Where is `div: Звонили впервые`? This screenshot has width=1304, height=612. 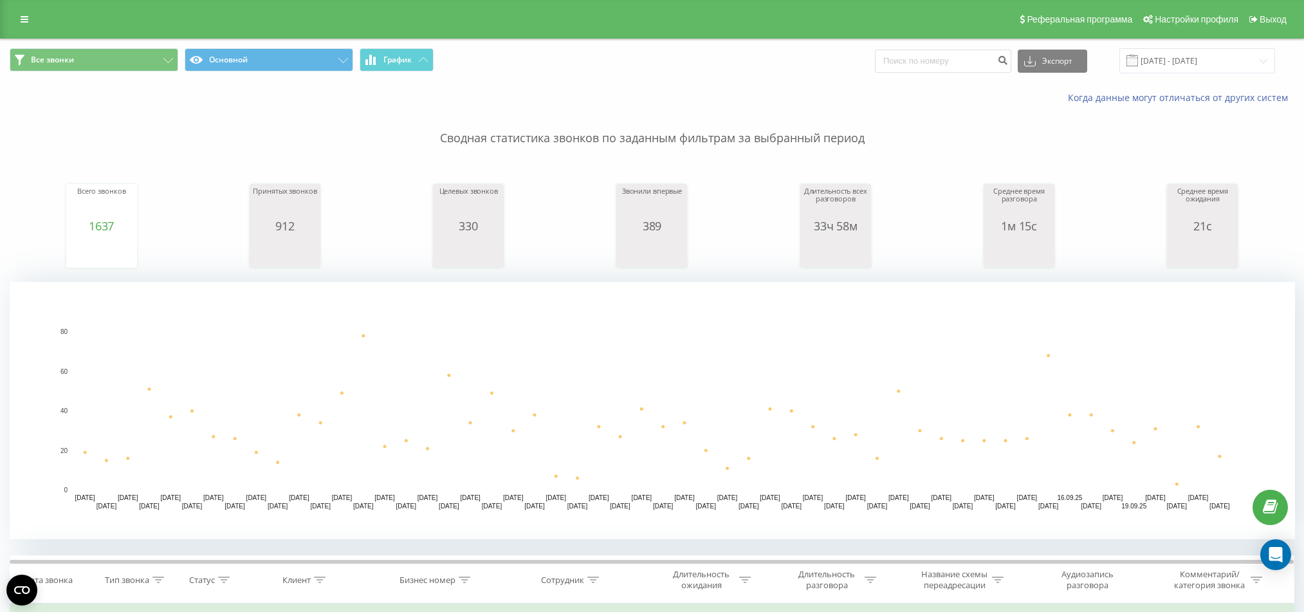
div: Звонили впервые is located at coordinates (652, 203).